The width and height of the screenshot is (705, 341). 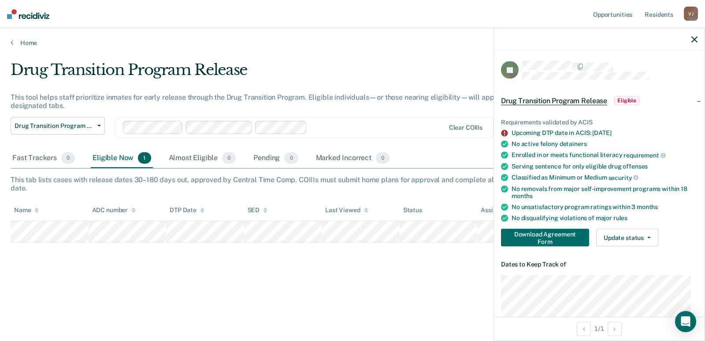 I want to click on div: Open Intercom Messenger, so click(x=685, y=321).